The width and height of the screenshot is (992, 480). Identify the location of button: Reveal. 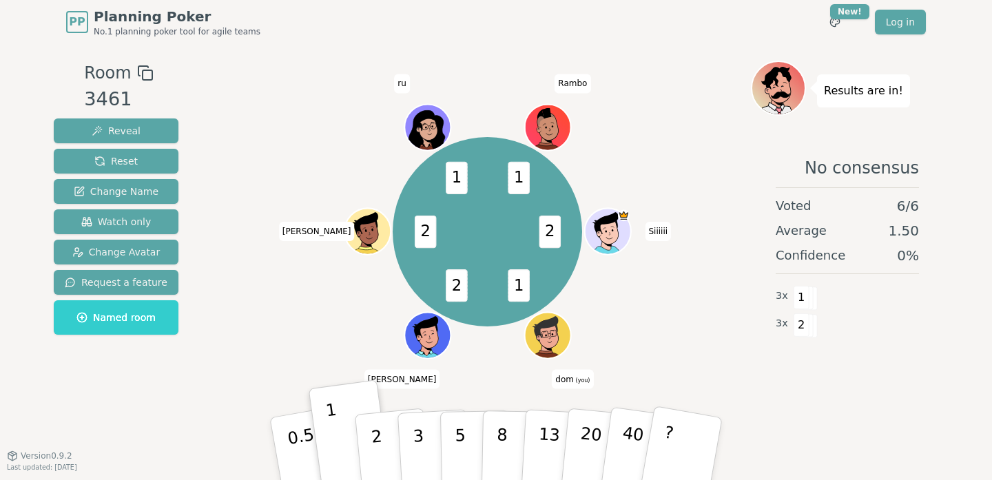
(116, 131).